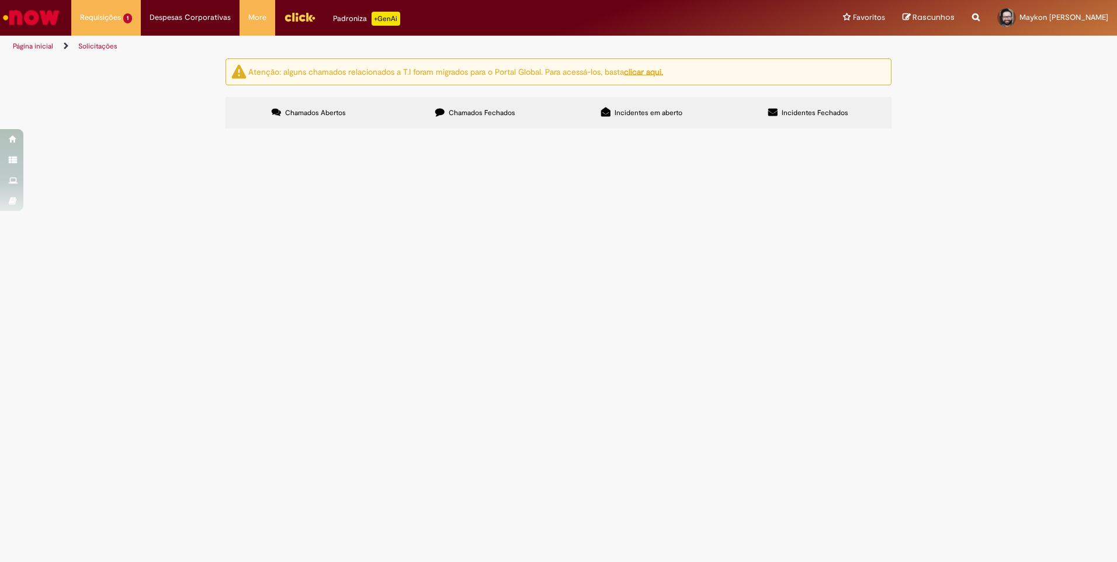  What do you see at coordinates (33, 46) in the screenshot?
I see `a: Página inicial` at bounding box center [33, 46].